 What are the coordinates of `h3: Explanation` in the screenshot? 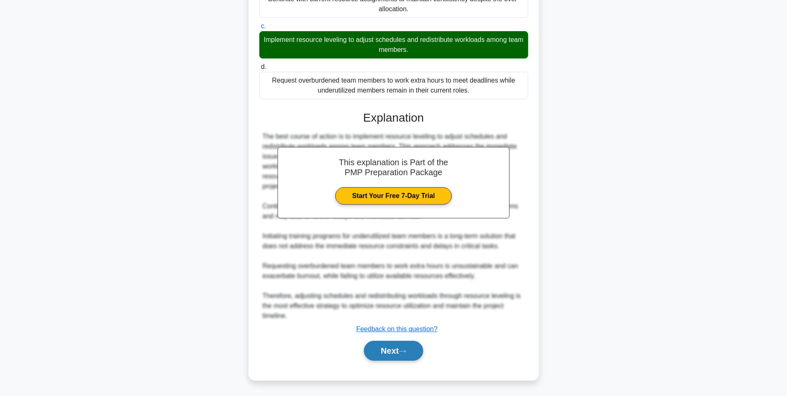 It's located at (394, 118).